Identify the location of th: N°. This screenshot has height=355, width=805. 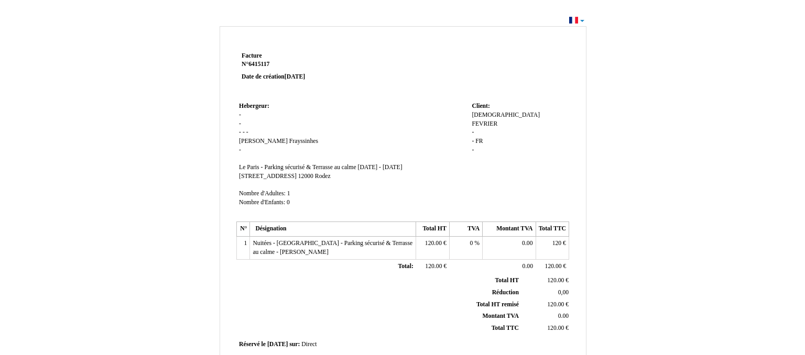
(243, 229).